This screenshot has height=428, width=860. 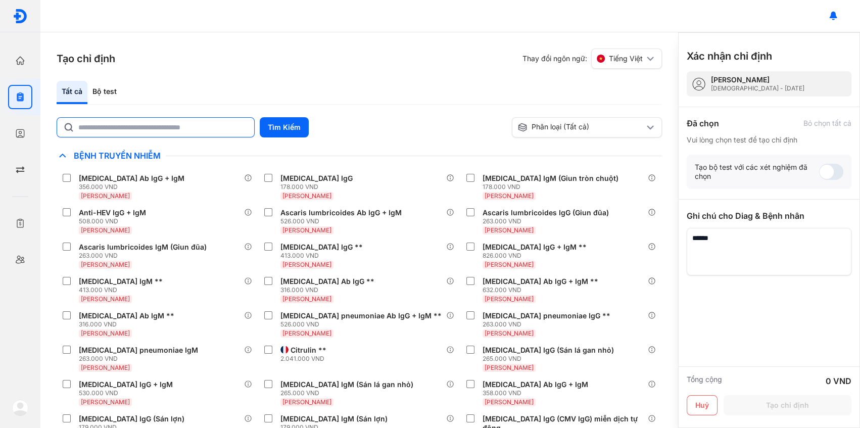 What do you see at coordinates (757, 172) in the screenshot?
I see `div: Tạo bộ test với các xét nghiệm đã chọn` at bounding box center [757, 172].